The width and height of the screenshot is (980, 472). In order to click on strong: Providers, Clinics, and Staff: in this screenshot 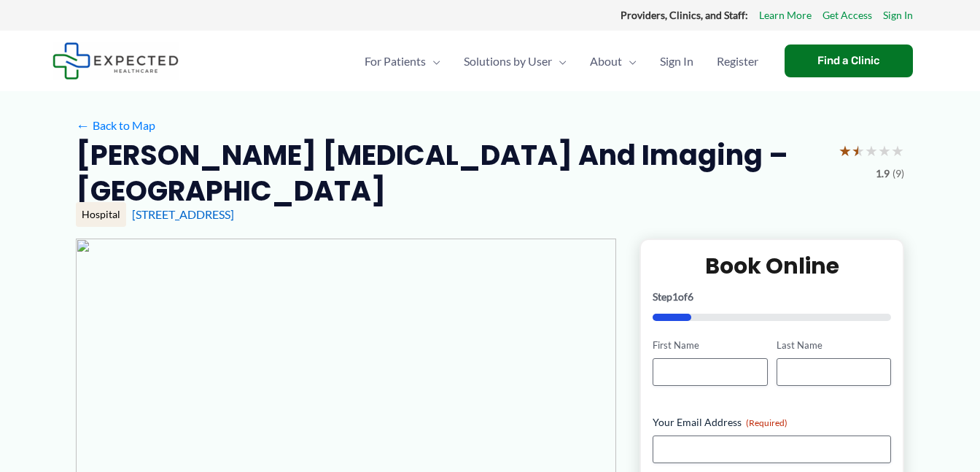, I will do `click(684, 15)`.